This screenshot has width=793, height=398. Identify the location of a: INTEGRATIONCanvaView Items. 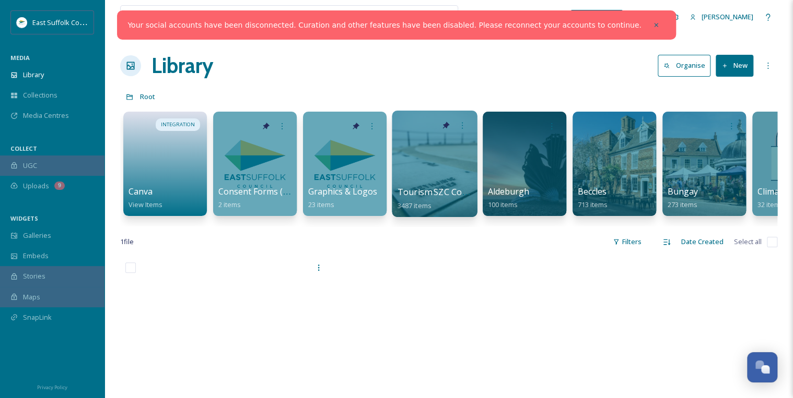
(165, 161).